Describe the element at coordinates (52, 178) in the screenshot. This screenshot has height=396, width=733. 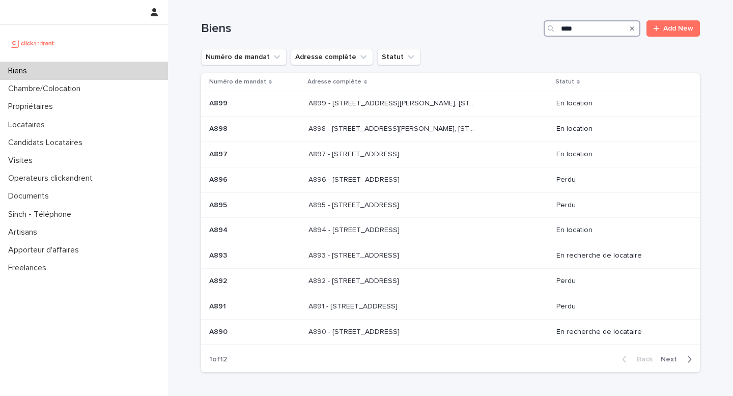
I see `p: Operateurs clickandrent` at that location.